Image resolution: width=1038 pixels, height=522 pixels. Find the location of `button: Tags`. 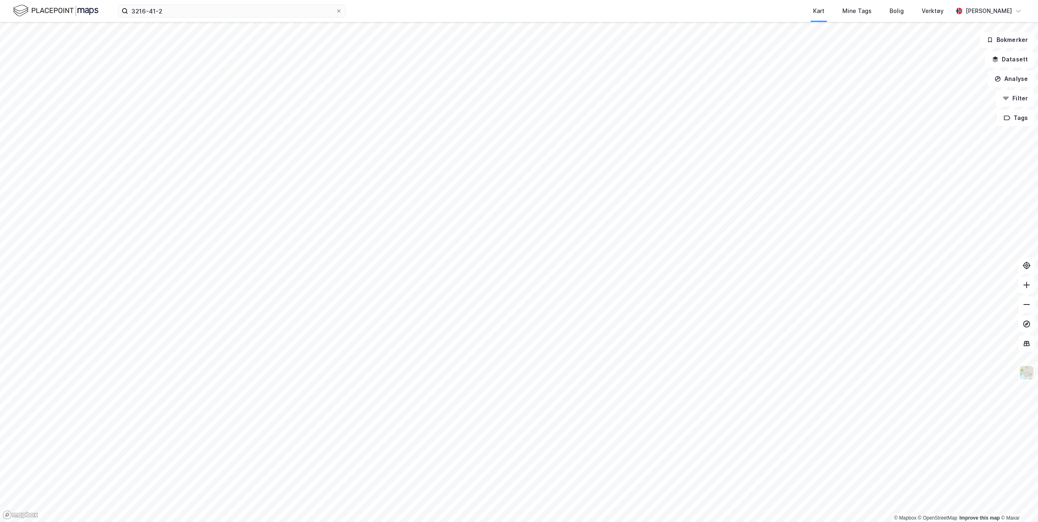

button: Tags is located at coordinates (1016, 118).